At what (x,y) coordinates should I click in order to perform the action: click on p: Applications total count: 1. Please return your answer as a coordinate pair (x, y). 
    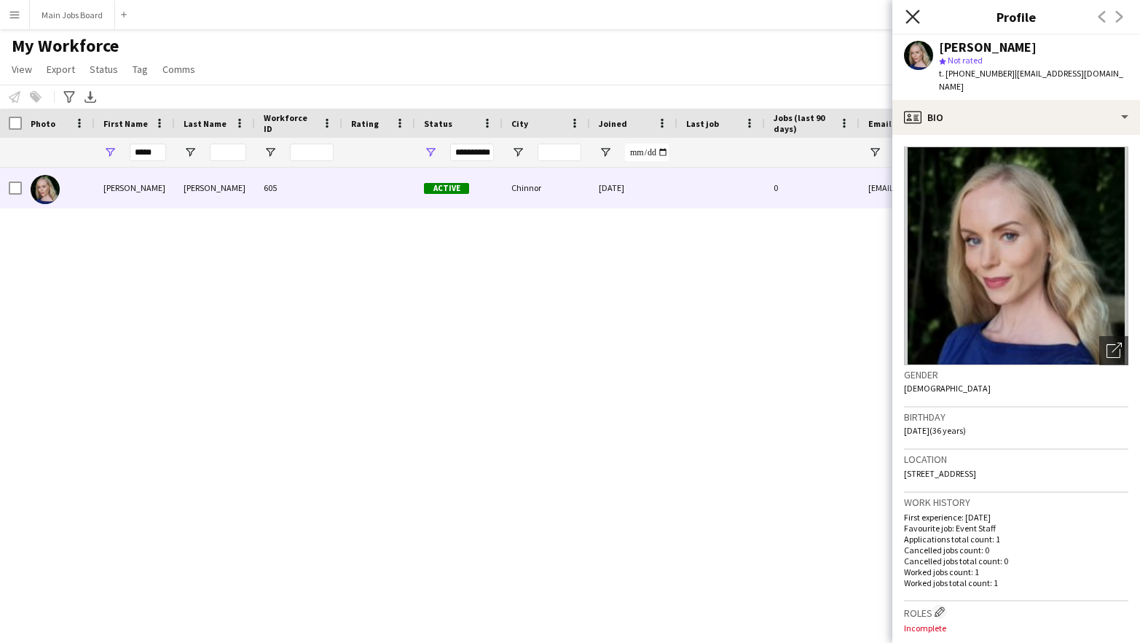
    Looking at the image, I should click on (1016, 538).